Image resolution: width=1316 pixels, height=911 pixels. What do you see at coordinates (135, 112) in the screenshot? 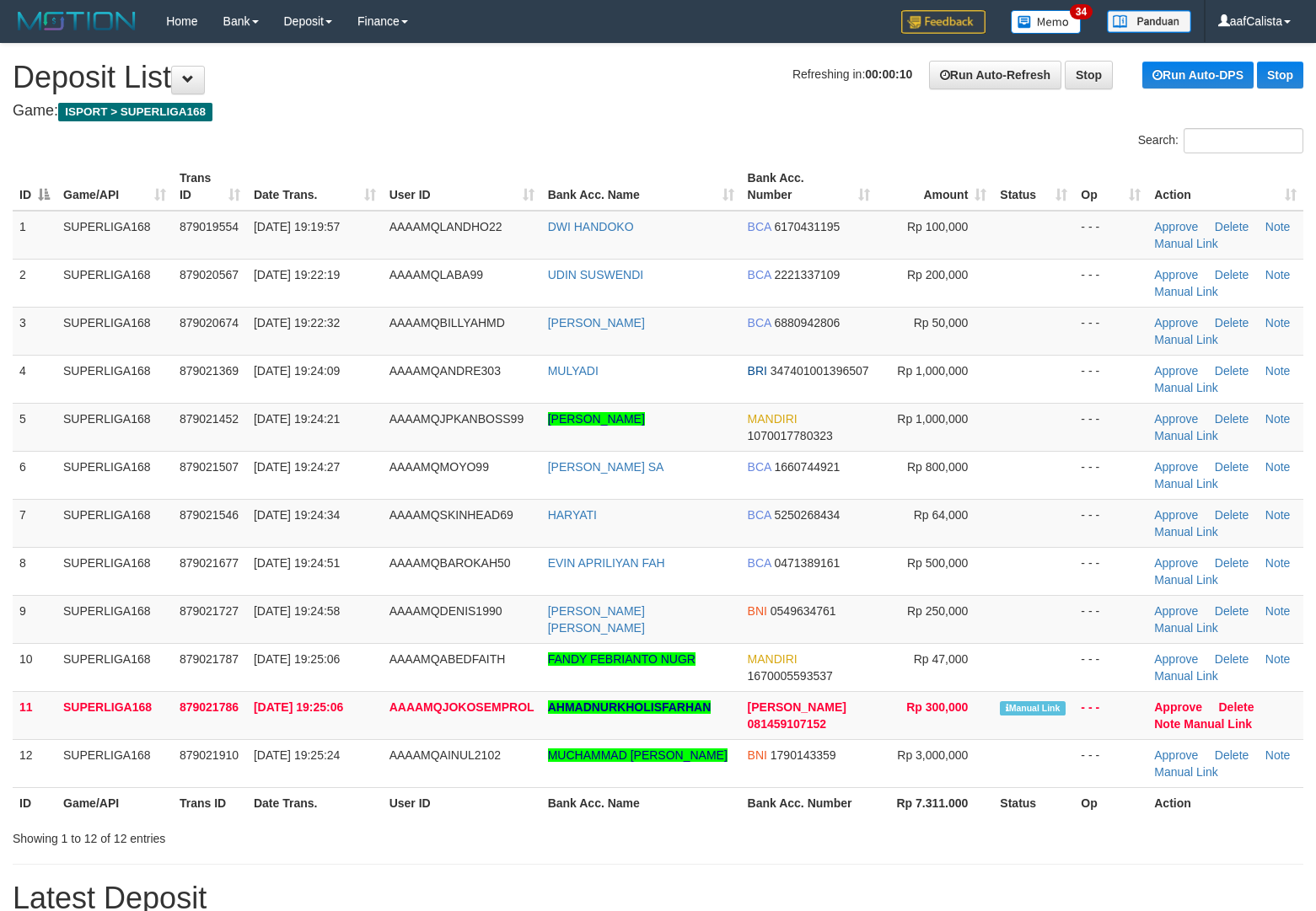
I see `span: ISPORT > SUPERLIGA168` at bounding box center [135, 112].